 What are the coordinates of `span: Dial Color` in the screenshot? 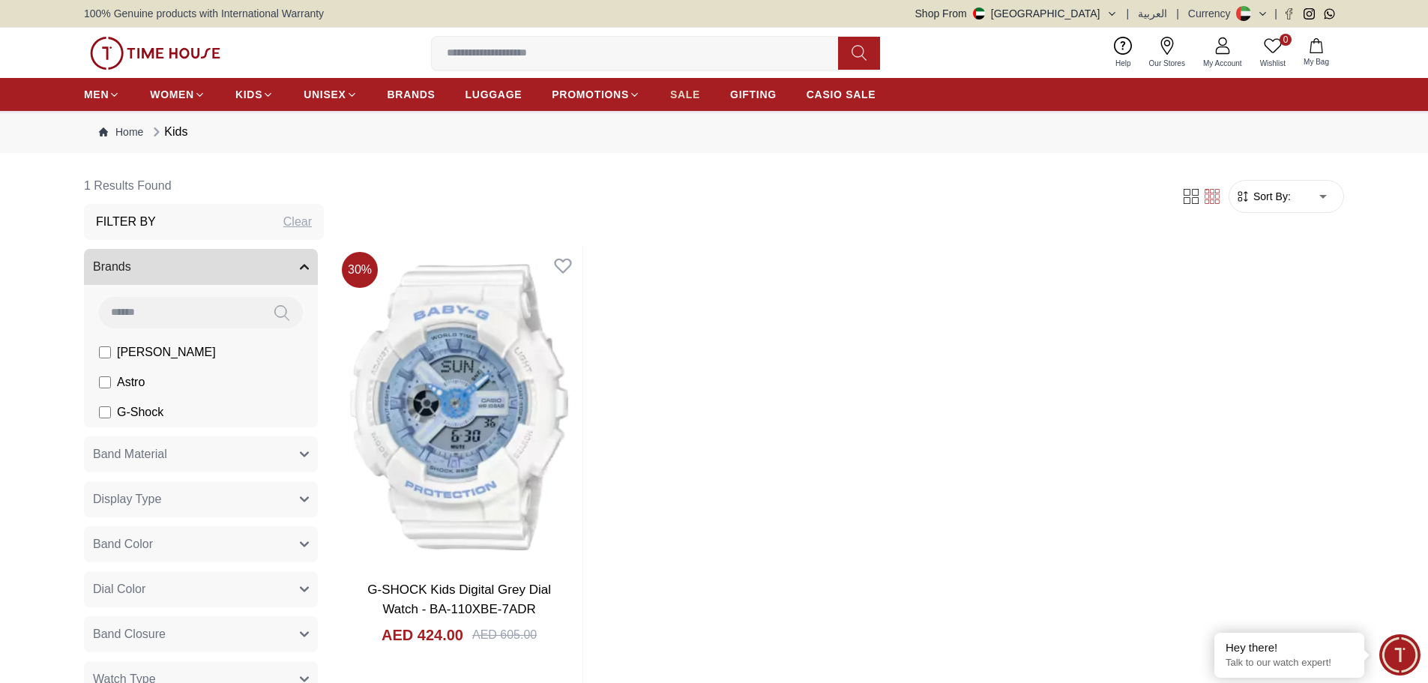 It's located at (119, 589).